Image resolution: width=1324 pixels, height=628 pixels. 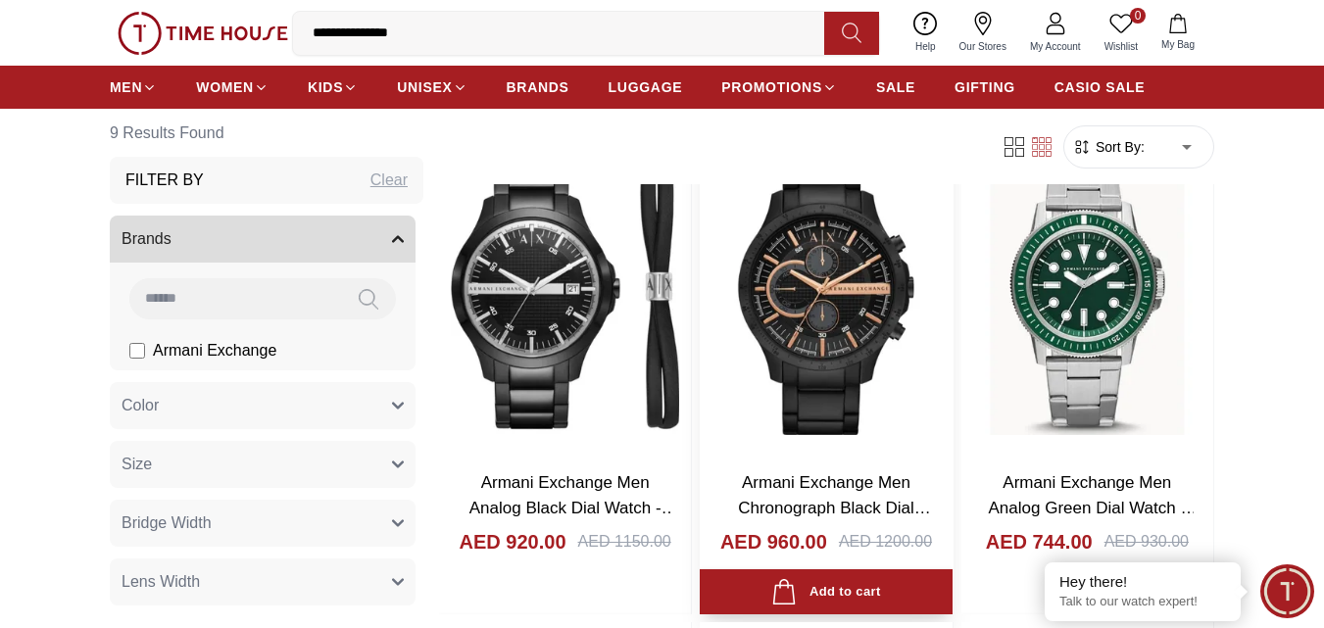 I want to click on span: 0, so click(x=1138, y=16).